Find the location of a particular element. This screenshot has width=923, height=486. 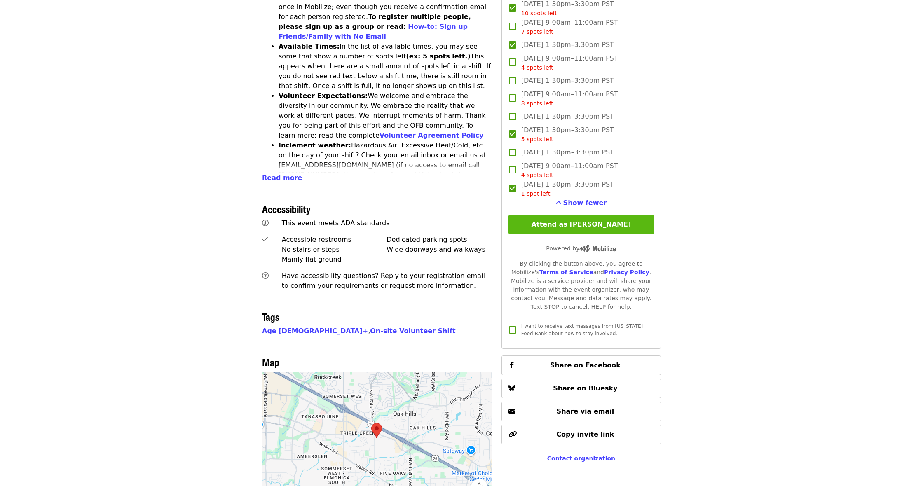

div: No stairs or steps is located at coordinates (334, 250).